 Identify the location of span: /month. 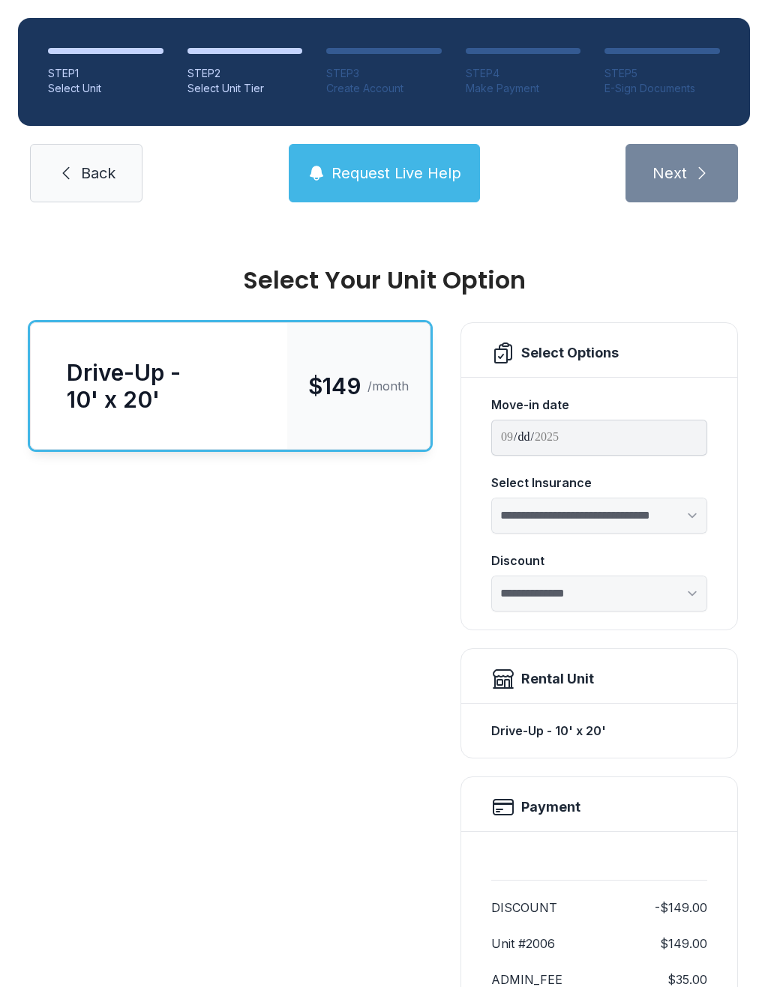
(388, 386).